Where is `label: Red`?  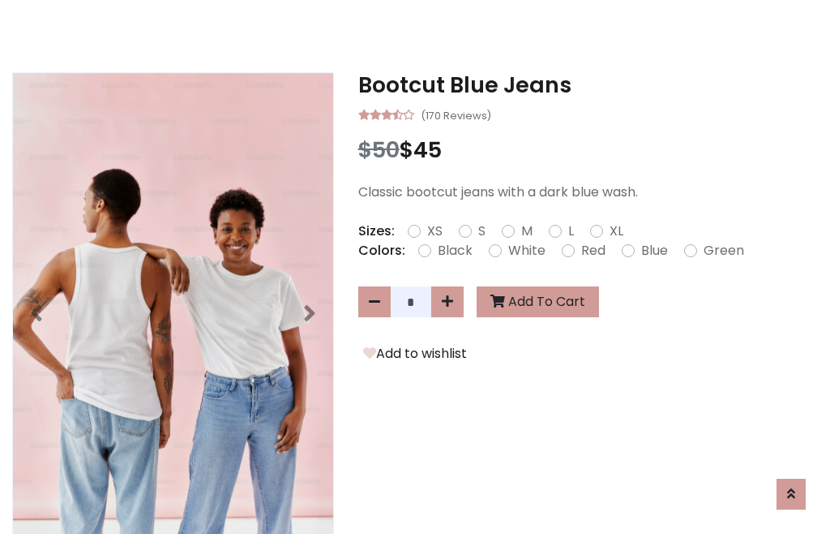
label: Red is located at coordinates (594, 251).